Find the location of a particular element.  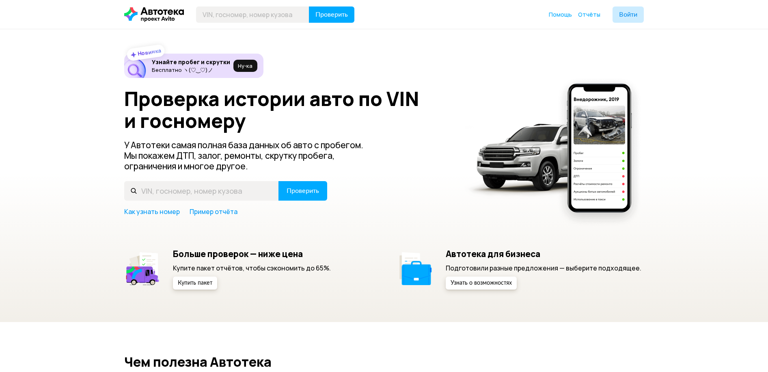

h1: Проверка истории авто по VIN и госномеру is located at coordinates (289, 110).